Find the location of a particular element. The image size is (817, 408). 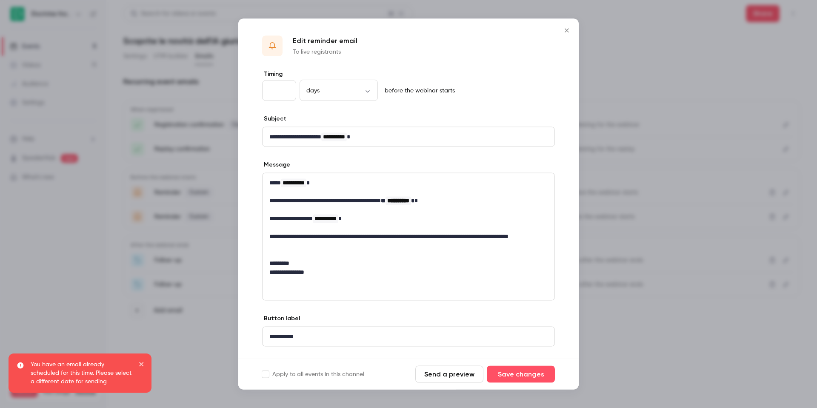

div: days is located at coordinates (339, 90).